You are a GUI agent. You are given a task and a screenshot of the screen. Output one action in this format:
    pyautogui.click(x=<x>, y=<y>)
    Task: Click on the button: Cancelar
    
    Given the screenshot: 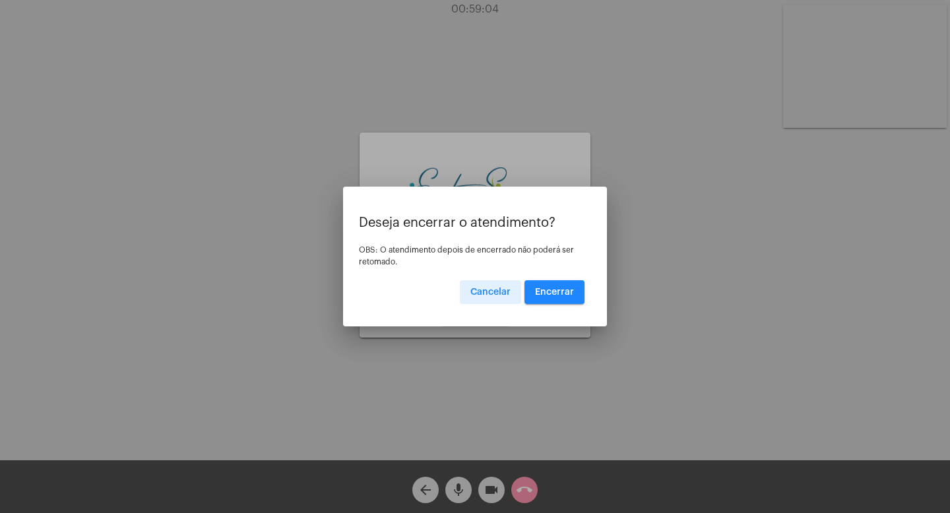 What is the action you would take?
    pyautogui.click(x=490, y=292)
    